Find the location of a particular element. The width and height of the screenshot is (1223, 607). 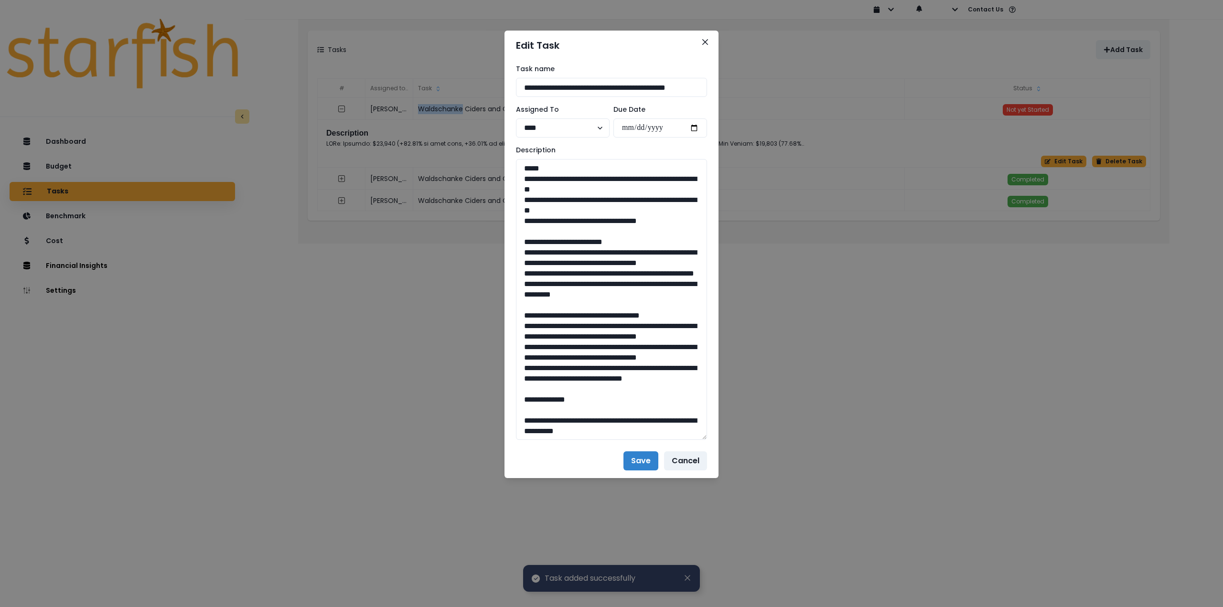

button: Close is located at coordinates (705, 42).